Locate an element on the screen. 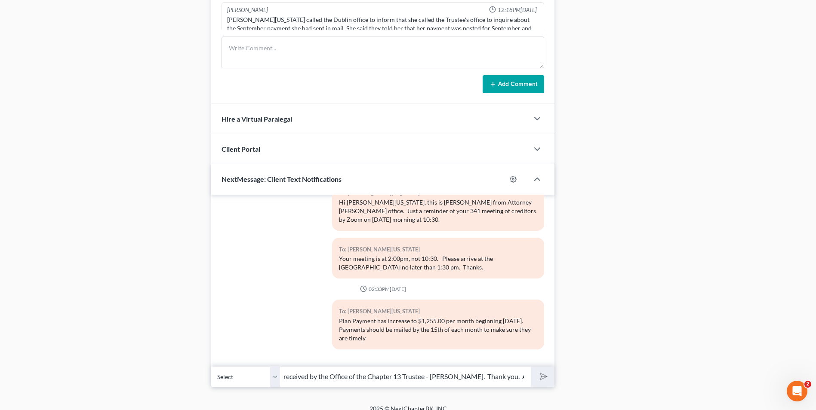 The image size is (816, 410). span: NextMessage: Client Text Notifications is located at coordinates (281, 179).